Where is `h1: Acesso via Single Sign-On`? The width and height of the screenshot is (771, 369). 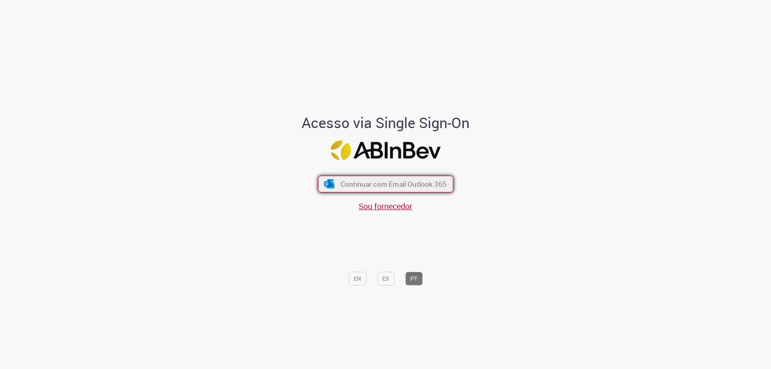
h1: Acesso via Single Sign-On is located at coordinates (386, 123).